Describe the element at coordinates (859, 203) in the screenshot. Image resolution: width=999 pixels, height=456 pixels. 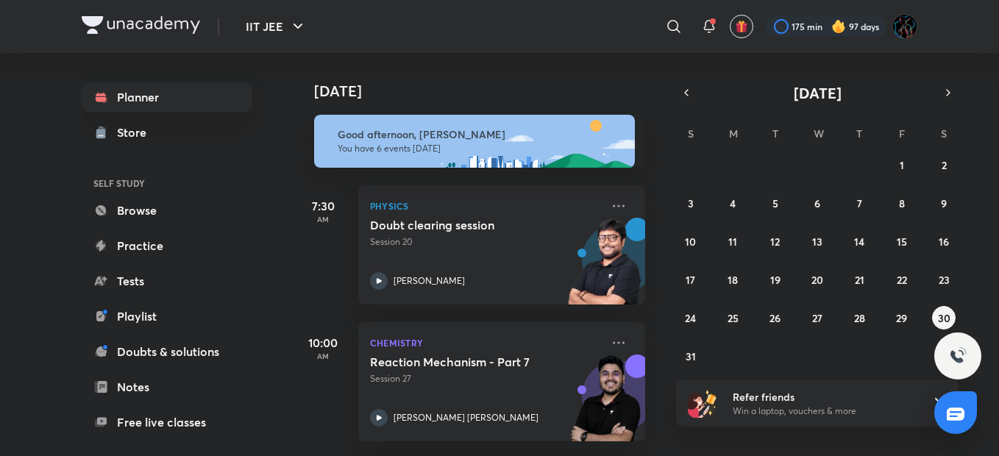
I see `button: August 7, 2025` at that location.